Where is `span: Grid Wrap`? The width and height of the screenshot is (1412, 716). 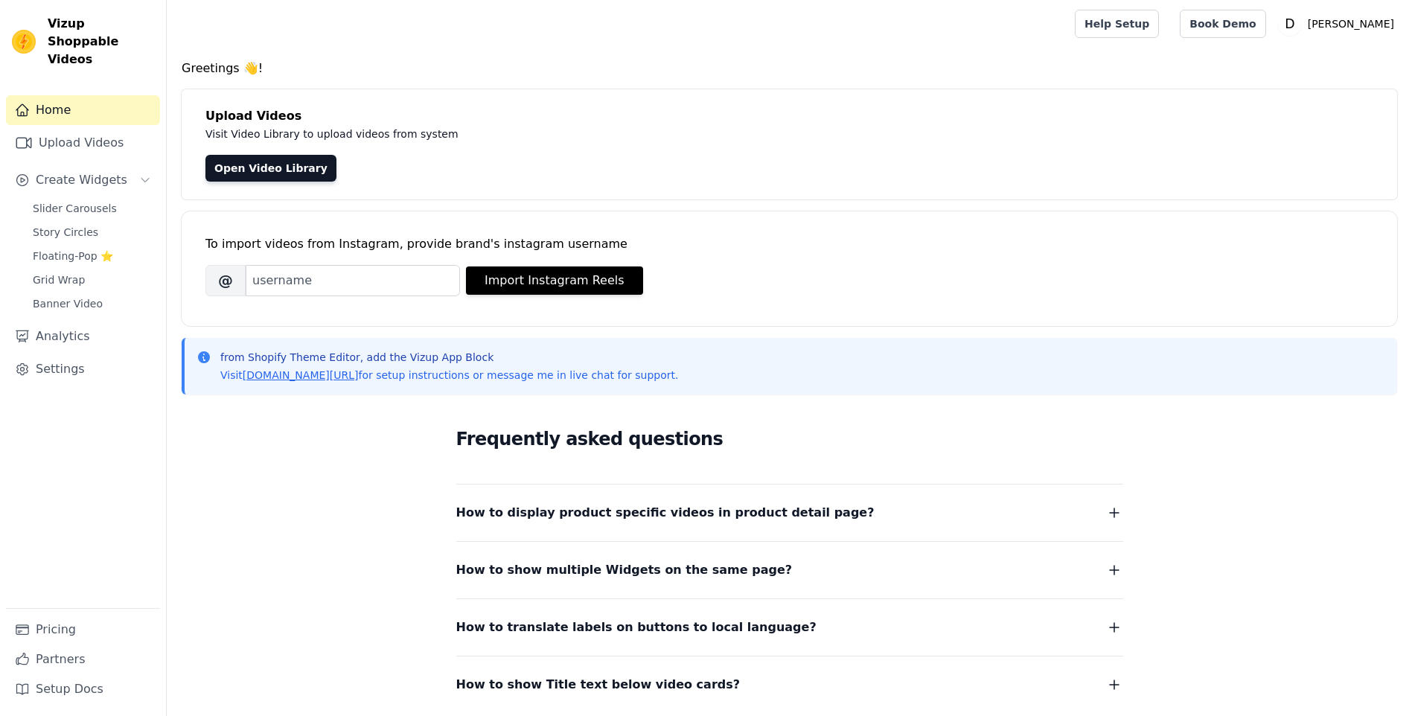
span: Grid Wrap is located at coordinates (59, 280).